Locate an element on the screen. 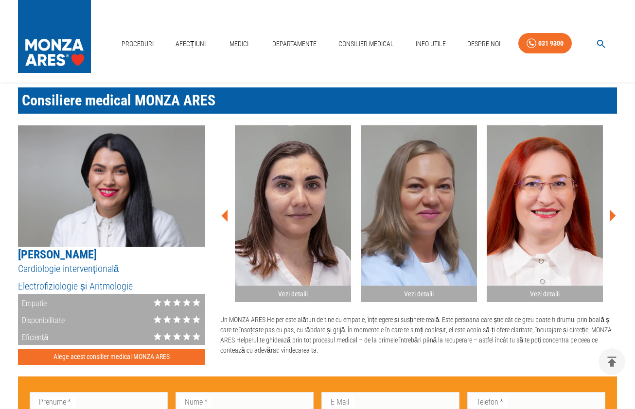  div: Empatie is located at coordinates (32, 302).